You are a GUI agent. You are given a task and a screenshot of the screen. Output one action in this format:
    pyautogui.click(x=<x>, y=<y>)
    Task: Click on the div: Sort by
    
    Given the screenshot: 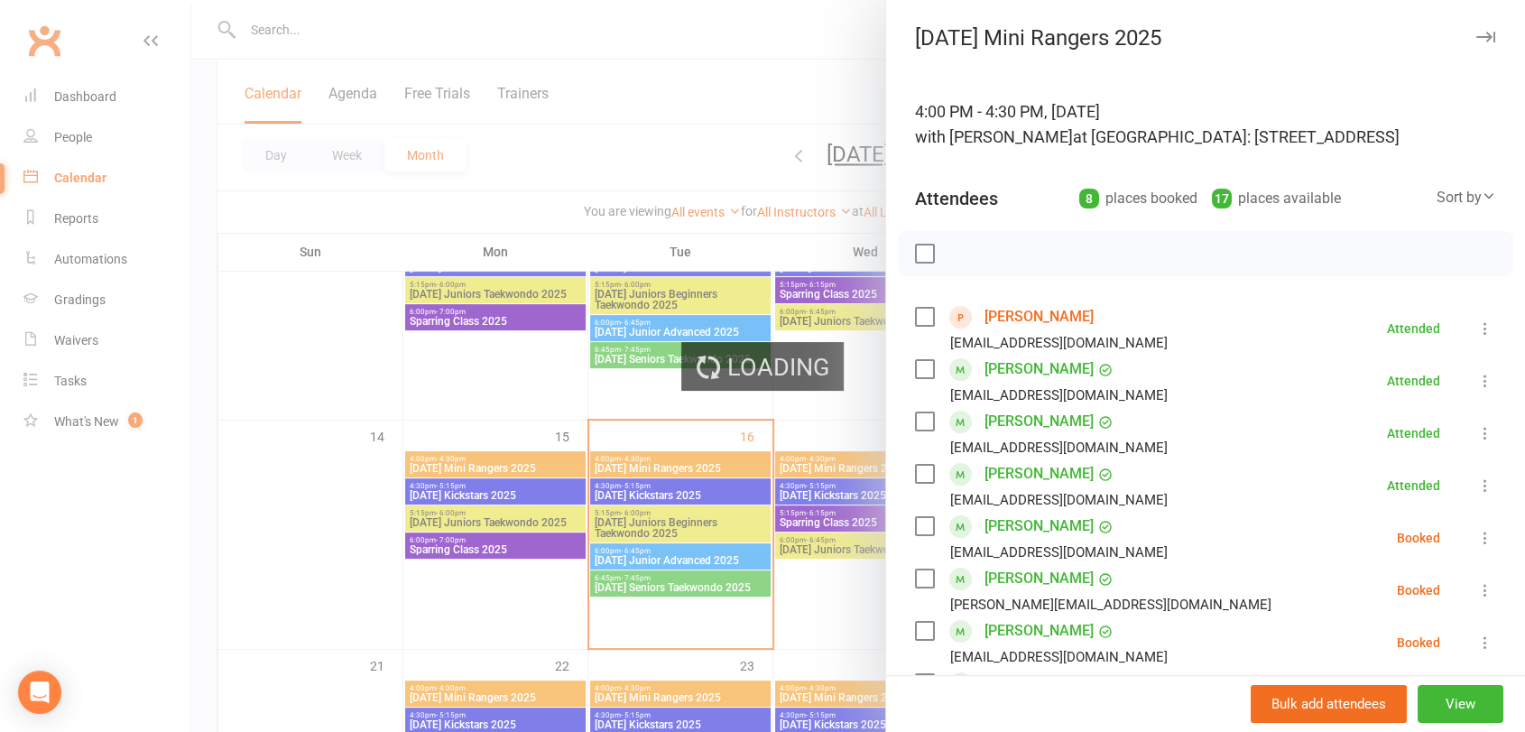 What is the action you would take?
    pyautogui.click(x=1466, y=198)
    